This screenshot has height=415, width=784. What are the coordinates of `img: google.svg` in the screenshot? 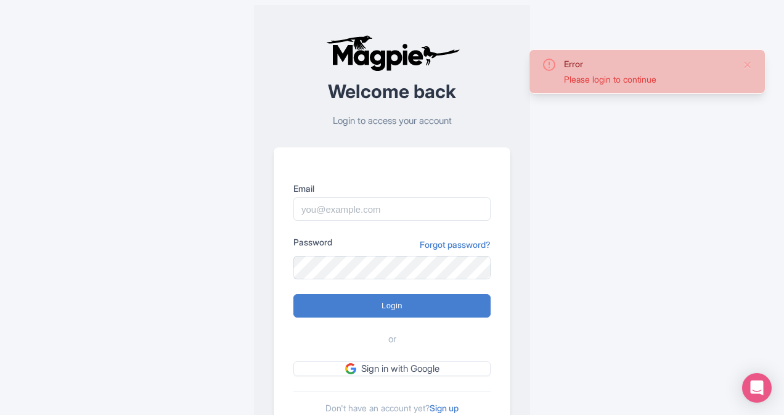 It's located at (351, 369).